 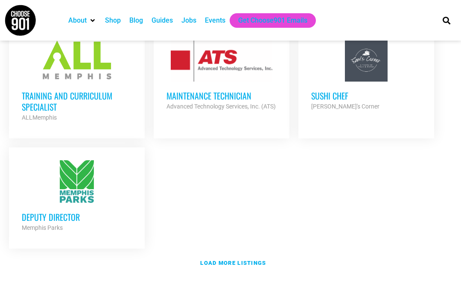 What do you see at coordinates (222, 96) in the screenshot?
I see `h3: Maintenance Technician` at bounding box center [222, 96].